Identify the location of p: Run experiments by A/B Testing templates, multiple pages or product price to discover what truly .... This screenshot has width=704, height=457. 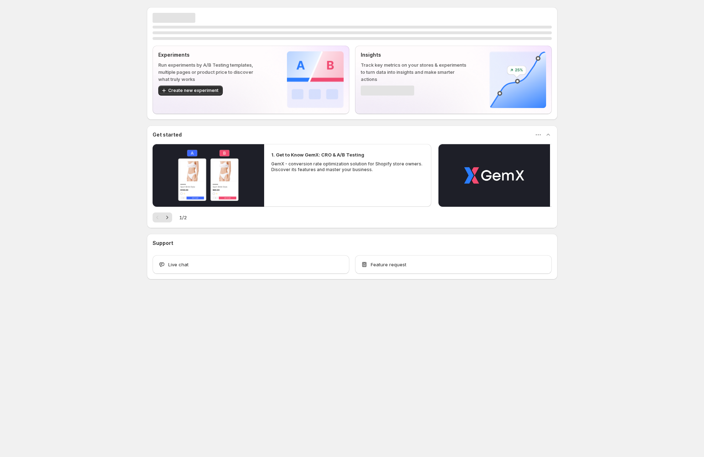
(211, 72).